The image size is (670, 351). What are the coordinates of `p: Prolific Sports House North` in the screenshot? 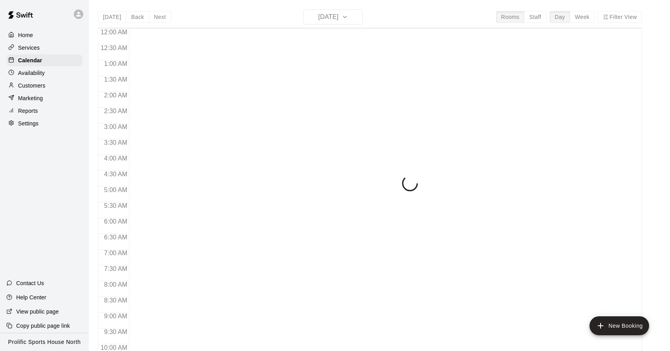 It's located at (45, 342).